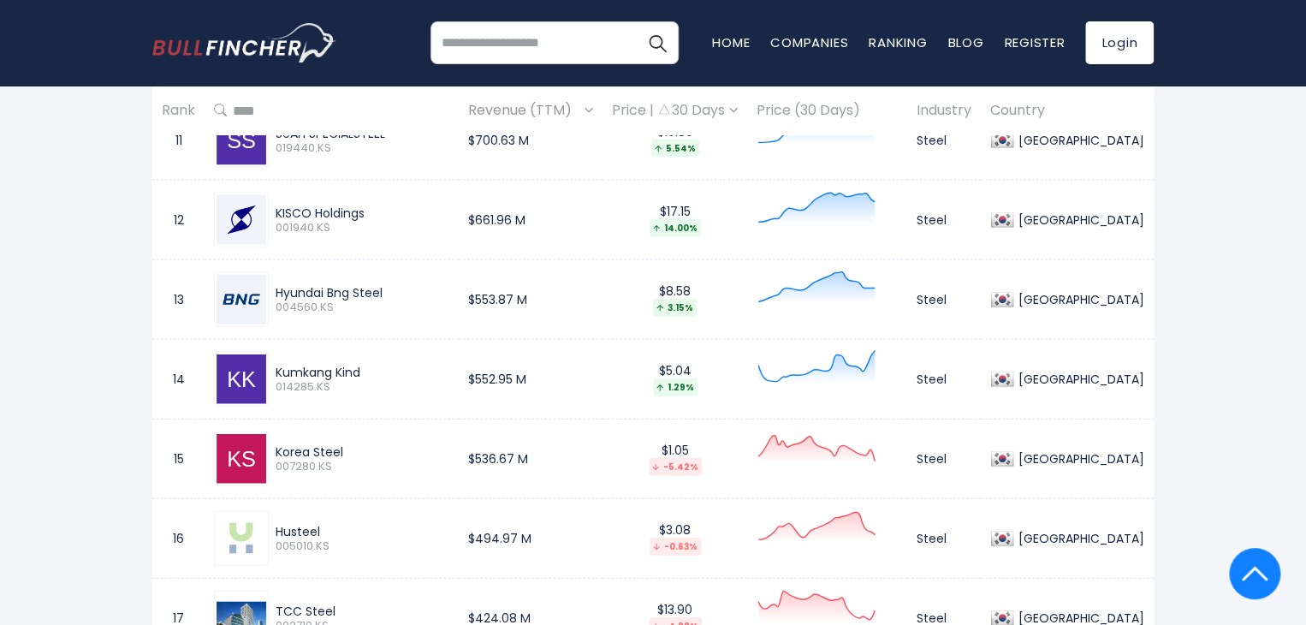  I want to click on span: 014285.KS, so click(362, 387).